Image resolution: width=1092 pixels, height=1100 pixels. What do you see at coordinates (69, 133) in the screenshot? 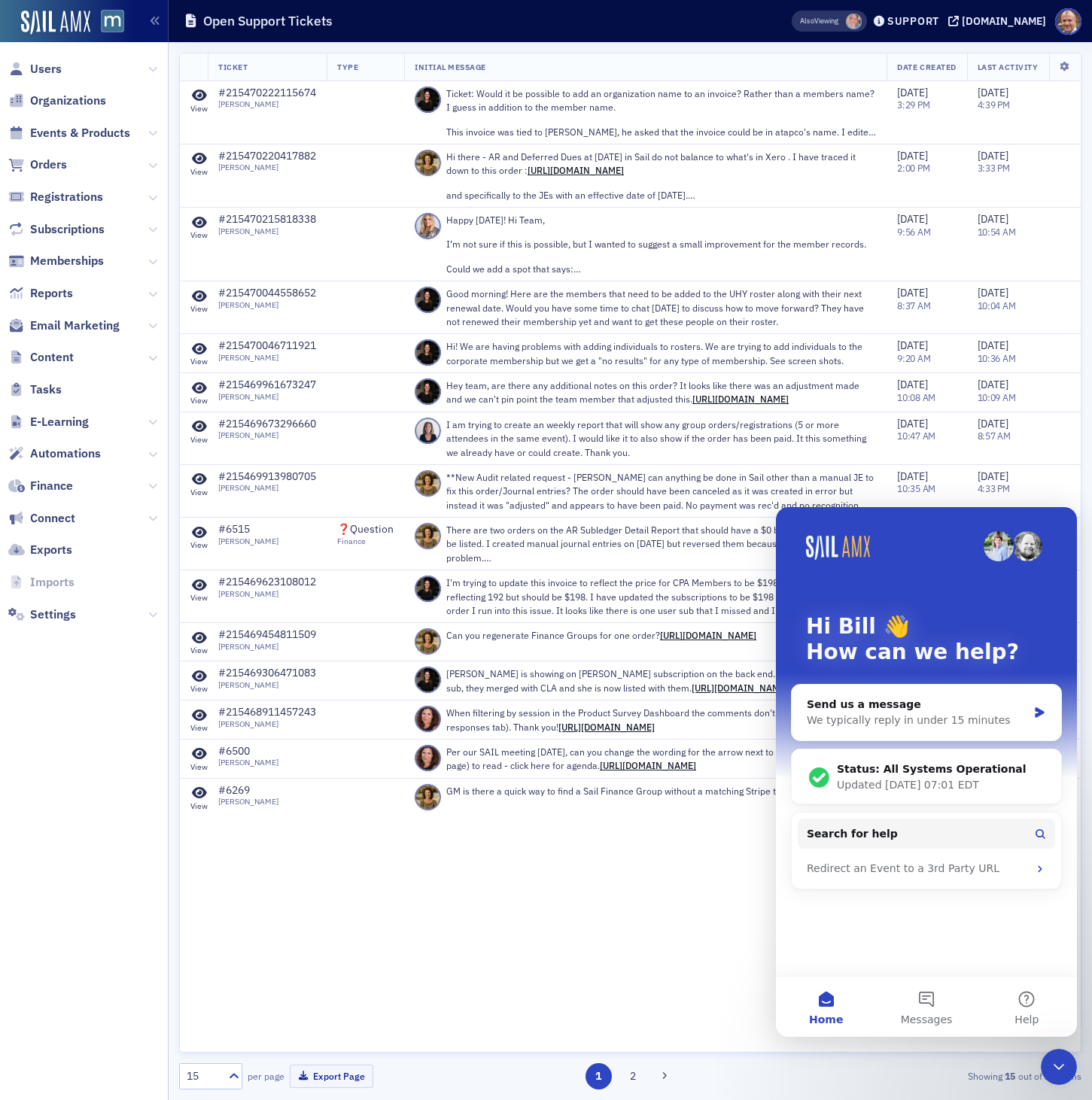
I see `a: Events & Products` at bounding box center [69, 133].